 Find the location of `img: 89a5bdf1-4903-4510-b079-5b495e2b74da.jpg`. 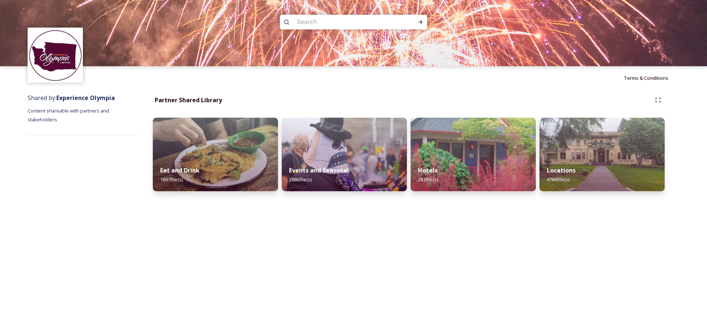

img: 89a5bdf1-4903-4510-b079-5b495e2b74da.jpg is located at coordinates (473, 155).